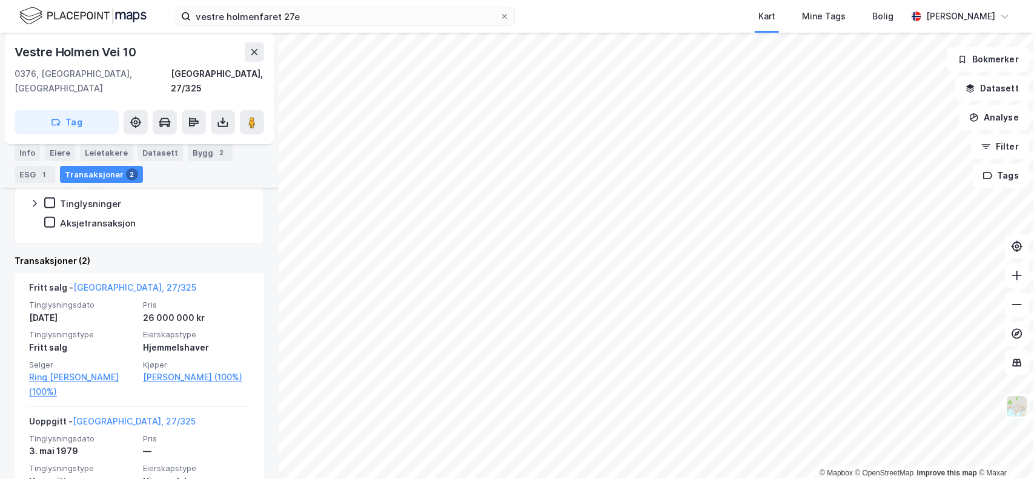  What do you see at coordinates (345, 16) in the screenshot?
I see `input: Søk på adresse, matrikkel, gårdeiere, leietakere eller personer` at bounding box center [345, 16].